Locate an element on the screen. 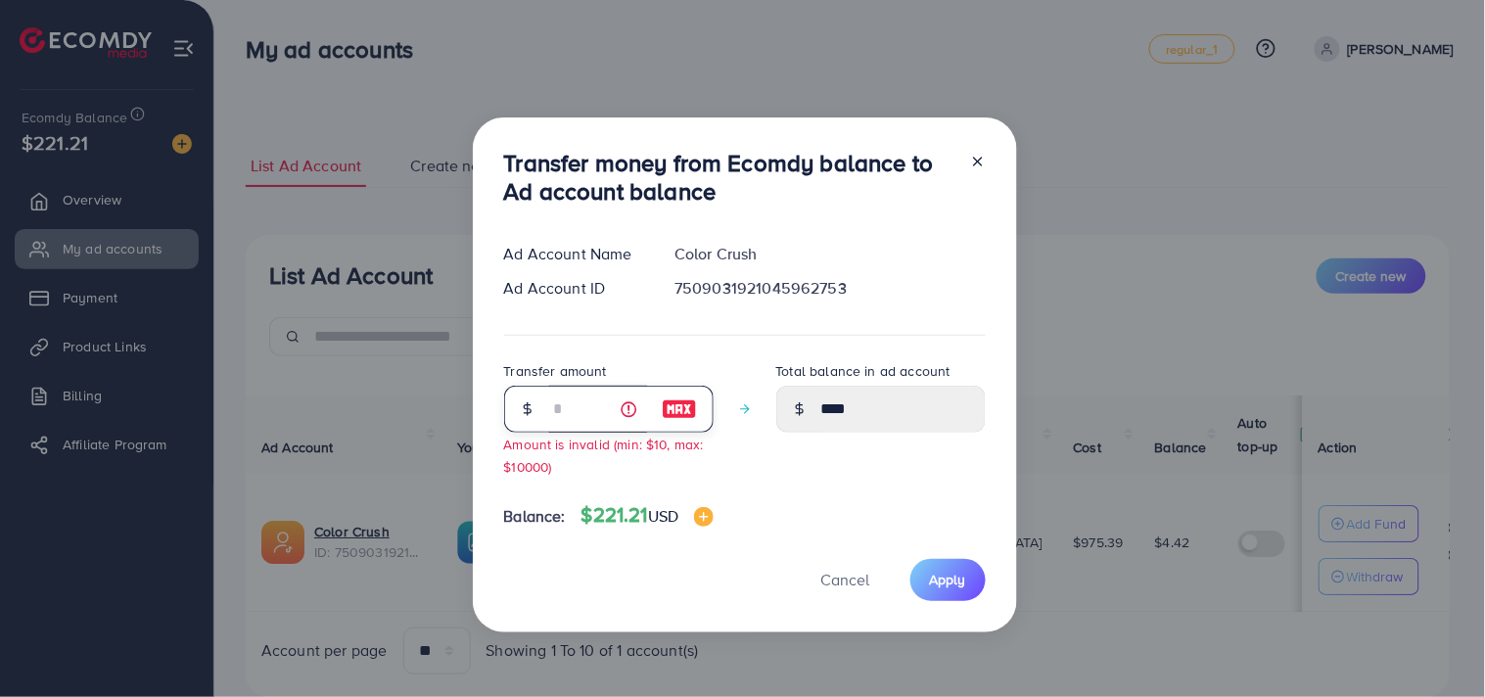 The height and width of the screenshot is (697, 1485). small: Amount is invalid (min: $10, max: $10000) is located at coordinates (604, 455).